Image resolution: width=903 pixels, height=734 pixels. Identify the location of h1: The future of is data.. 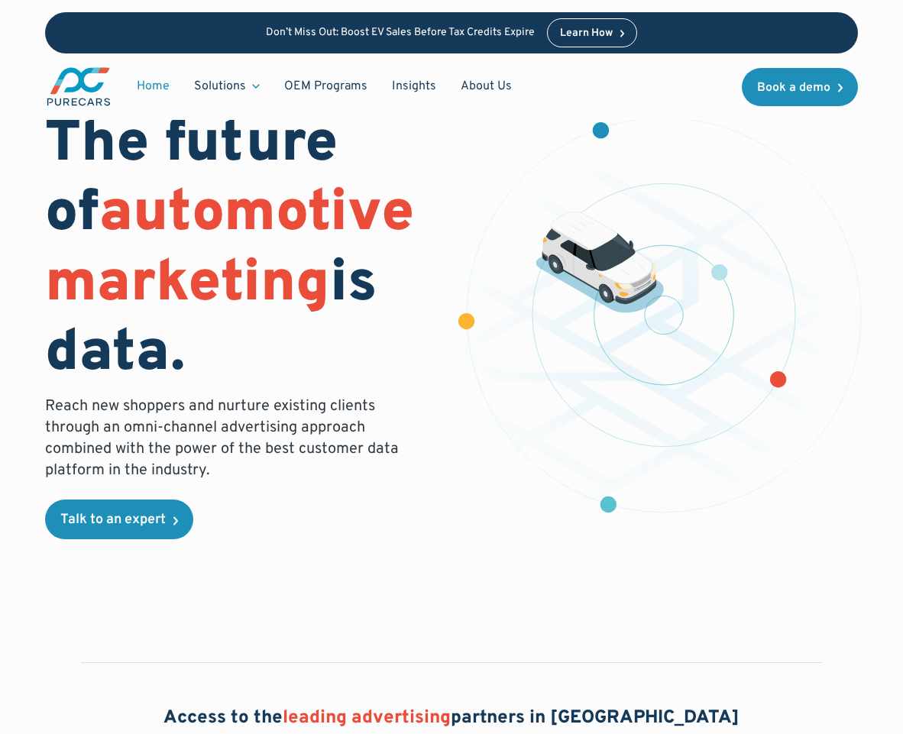
(239, 250).